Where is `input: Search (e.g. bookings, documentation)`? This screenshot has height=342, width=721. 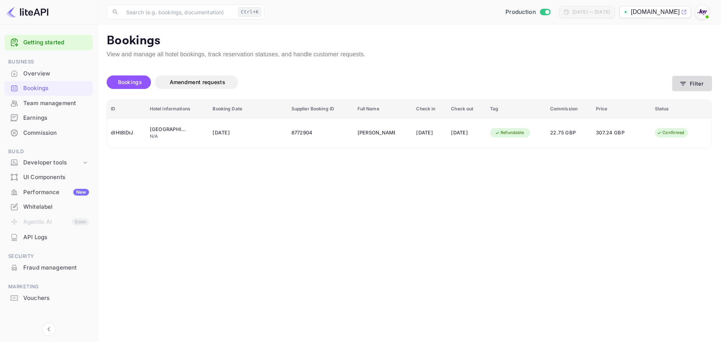 input: Search (e.g. bookings, documentation) is located at coordinates (178, 12).